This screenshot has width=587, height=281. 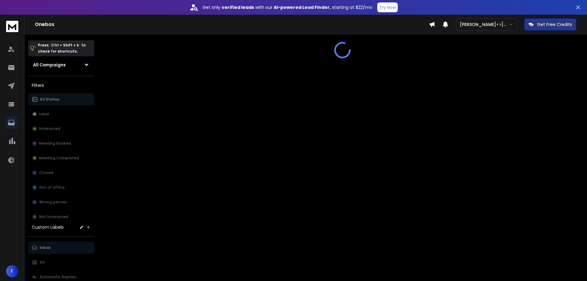 What do you see at coordinates (554, 24) in the screenshot?
I see `p: Get Free Credits` at bounding box center [554, 24].